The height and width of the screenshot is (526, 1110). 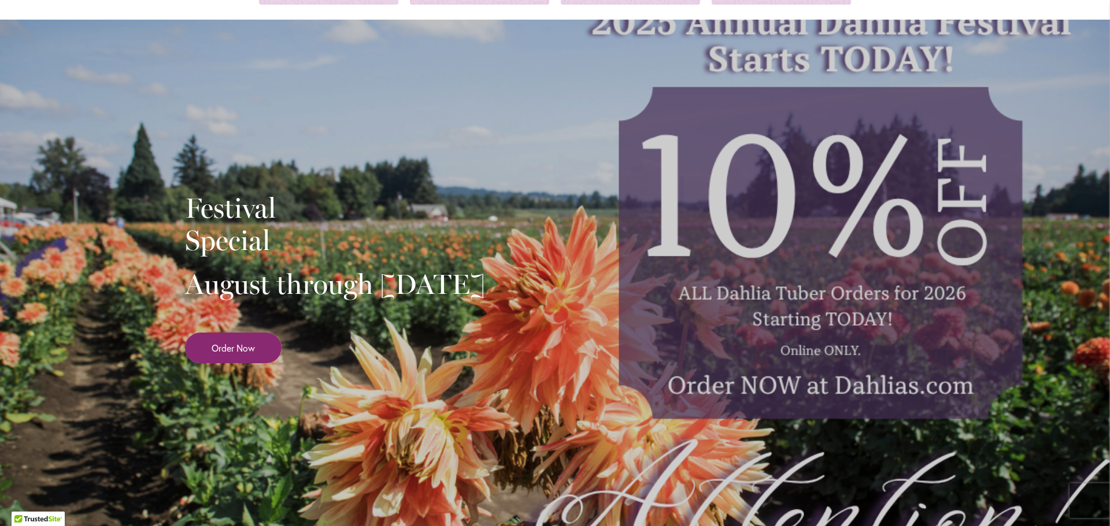 What do you see at coordinates (335, 224) in the screenshot?
I see `h2: Festival Special` at bounding box center [335, 224].